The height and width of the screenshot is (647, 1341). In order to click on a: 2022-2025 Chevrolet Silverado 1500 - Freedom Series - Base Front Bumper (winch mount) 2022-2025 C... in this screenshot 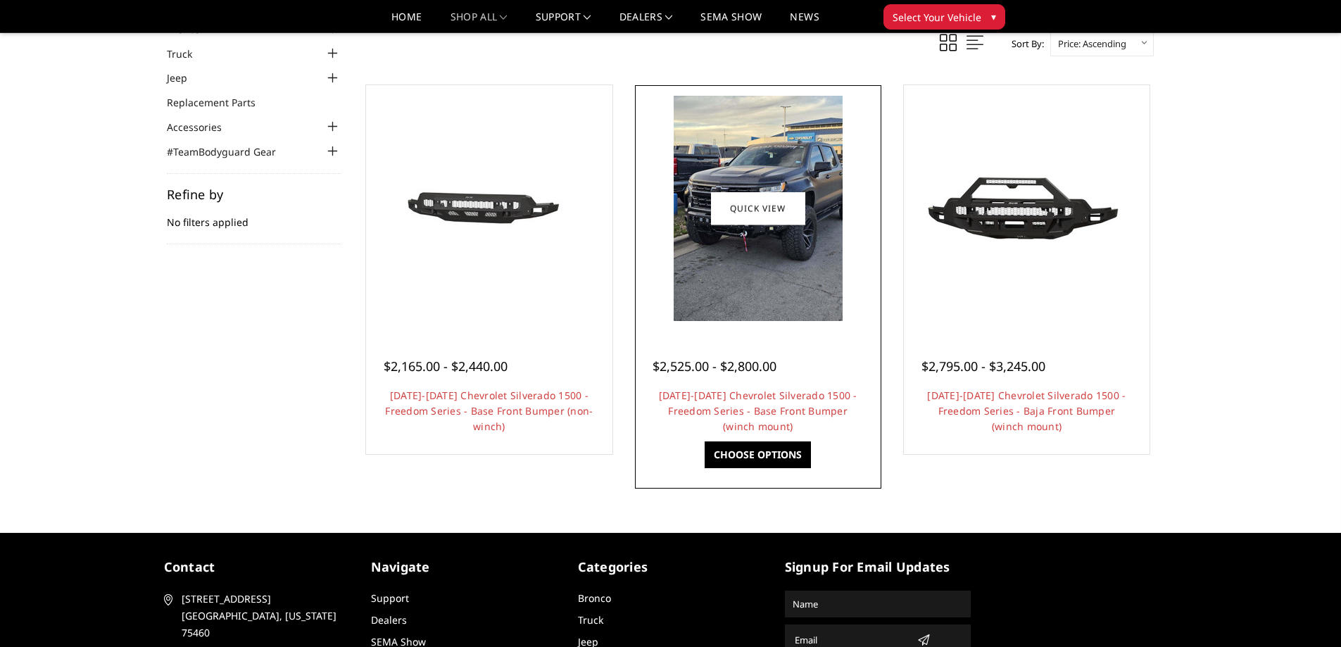, I will do `click(758, 208)`.